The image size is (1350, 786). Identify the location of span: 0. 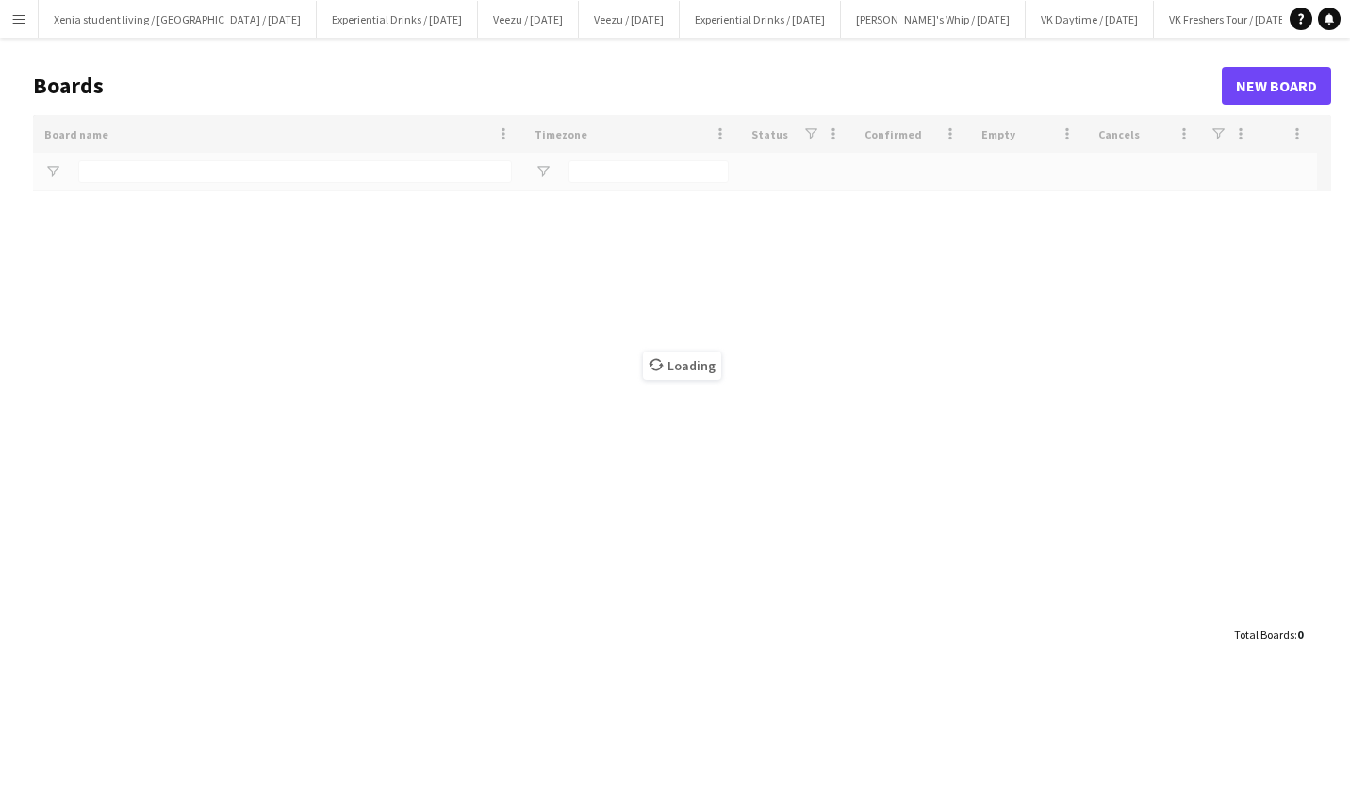
(1300, 634).